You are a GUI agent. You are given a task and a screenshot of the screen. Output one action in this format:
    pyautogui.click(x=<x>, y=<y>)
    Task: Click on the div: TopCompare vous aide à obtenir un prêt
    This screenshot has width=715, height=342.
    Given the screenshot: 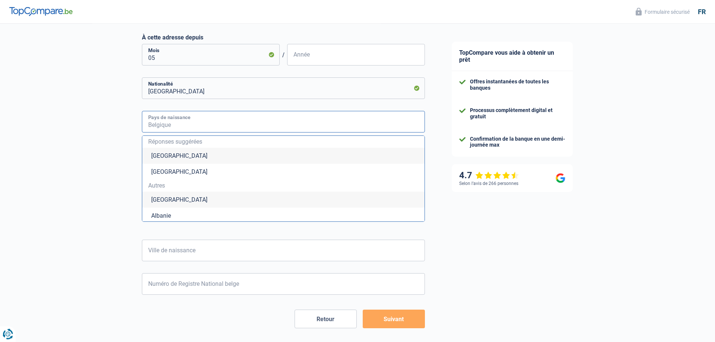 What is the action you would take?
    pyautogui.click(x=512, y=56)
    